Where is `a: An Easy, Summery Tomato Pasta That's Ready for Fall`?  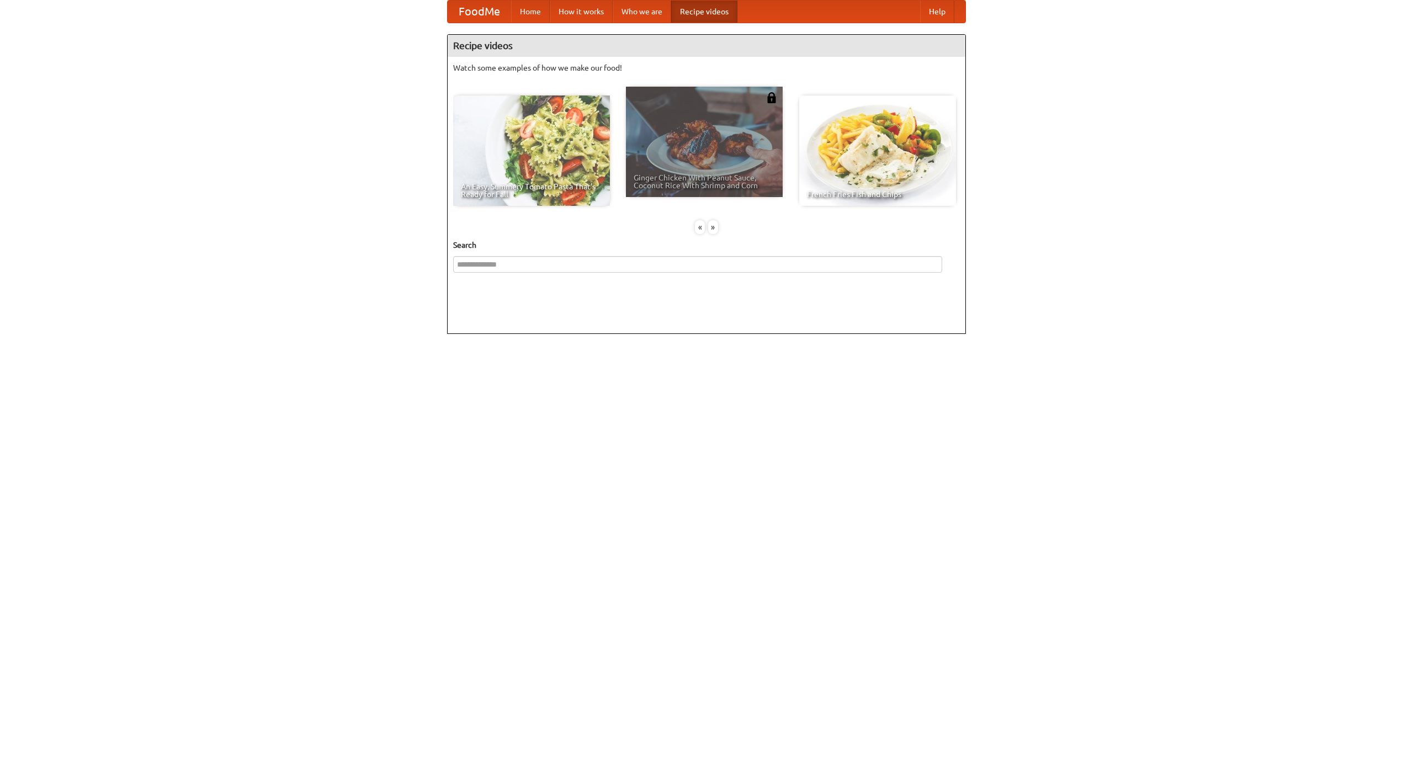
a: An Easy, Summery Tomato Pasta That's Ready for Fall is located at coordinates (531, 151).